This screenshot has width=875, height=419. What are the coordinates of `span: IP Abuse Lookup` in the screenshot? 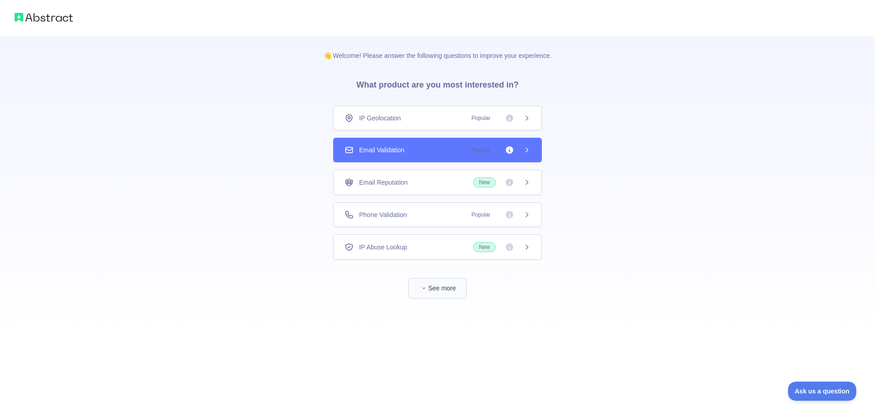 It's located at (383, 247).